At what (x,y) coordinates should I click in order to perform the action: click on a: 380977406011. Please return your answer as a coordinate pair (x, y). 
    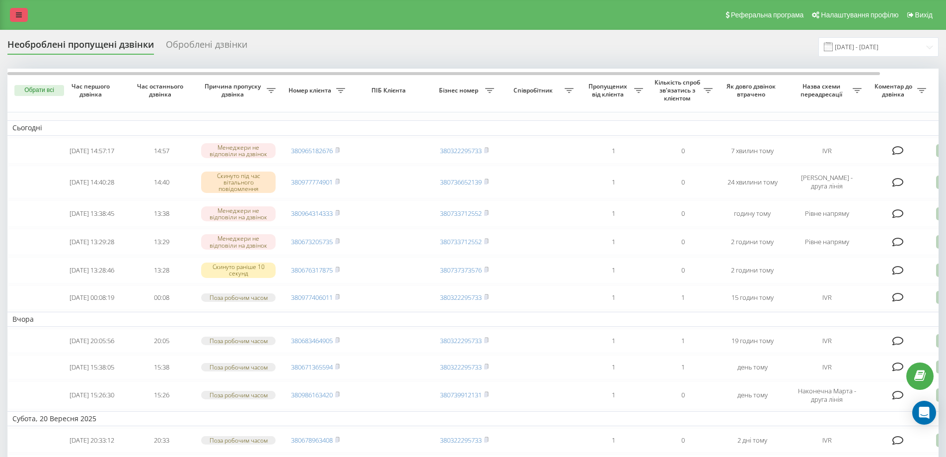
    Looking at the image, I should click on (312, 297).